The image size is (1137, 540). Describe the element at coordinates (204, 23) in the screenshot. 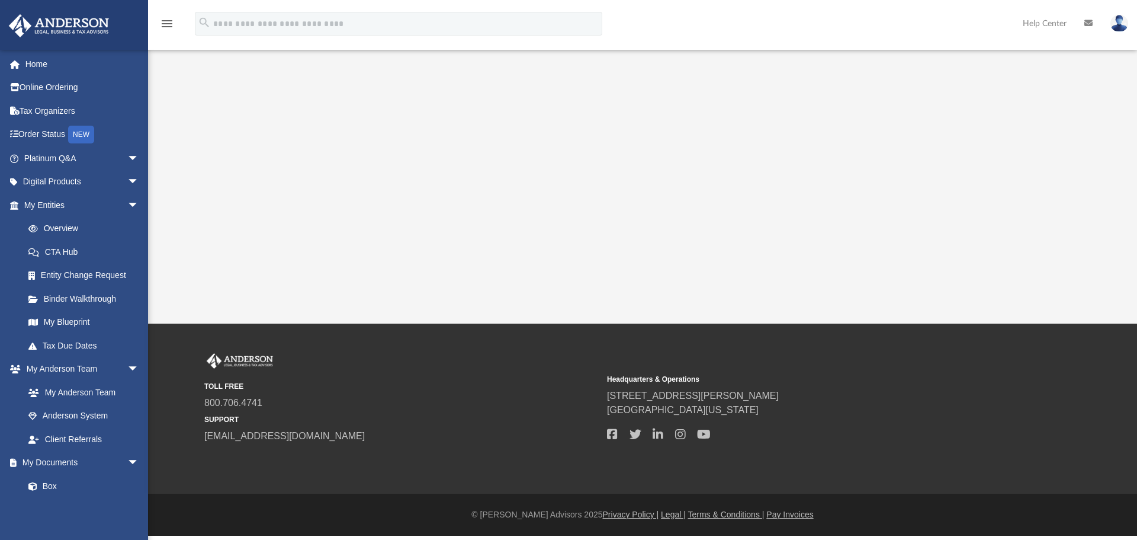

I see `i: search` at that location.